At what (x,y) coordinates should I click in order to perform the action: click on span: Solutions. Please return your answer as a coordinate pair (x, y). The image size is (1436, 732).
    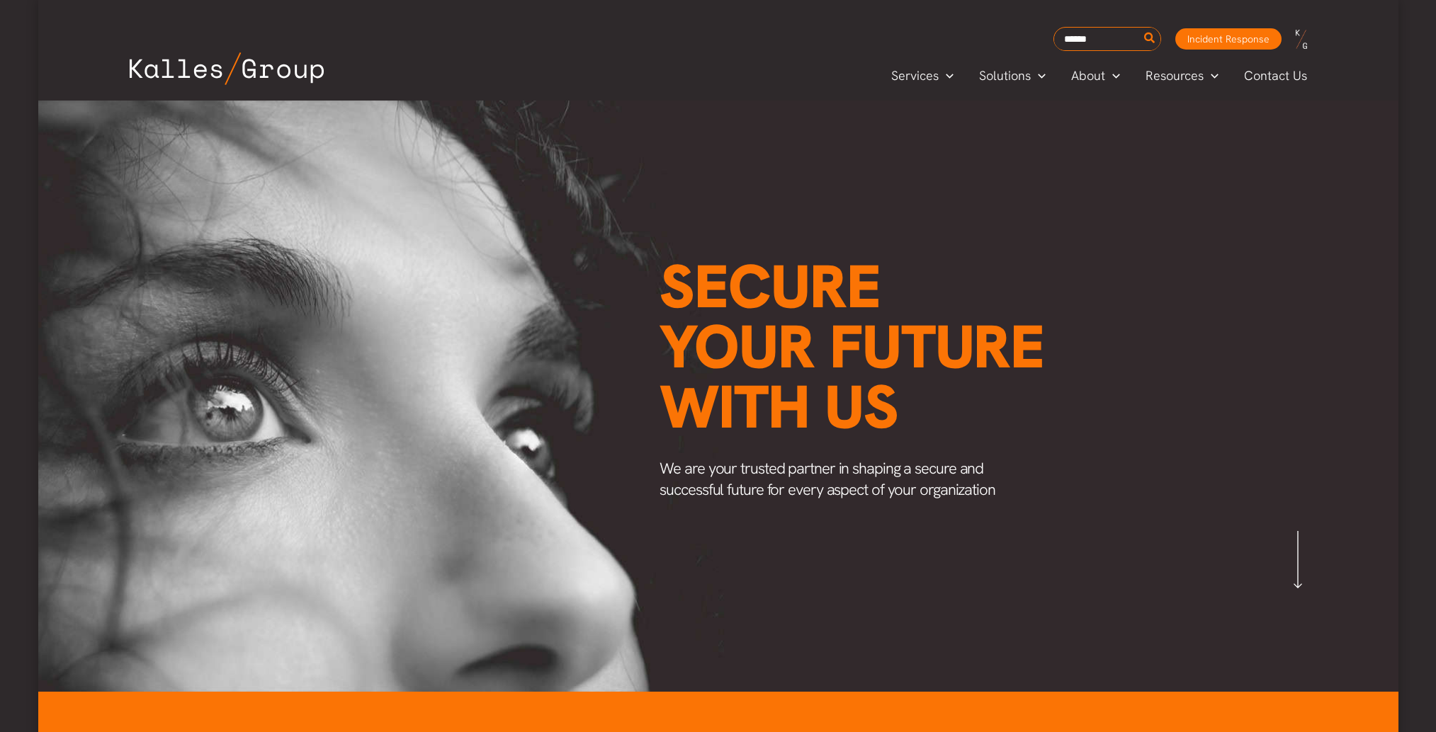
    Looking at the image, I should click on (1005, 76).